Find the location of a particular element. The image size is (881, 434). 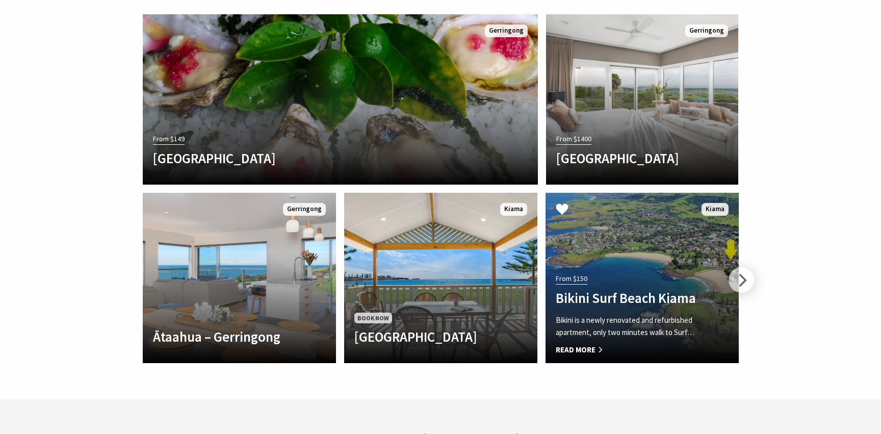

button: Click to Favourite Bikini Surf Beach Kiama is located at coordinates (562, 210).